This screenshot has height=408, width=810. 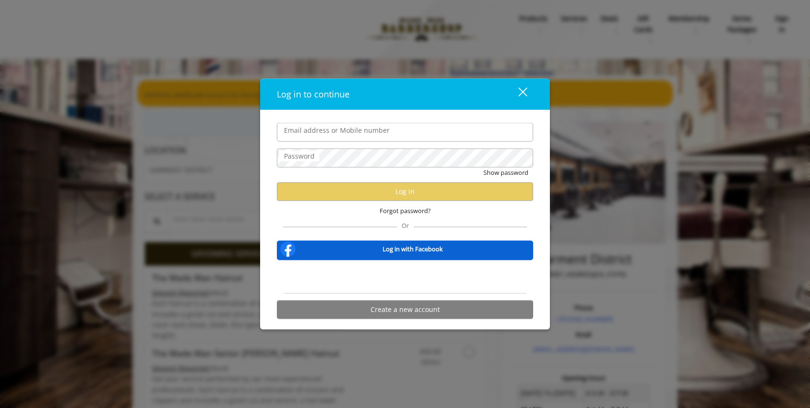 I want to click on input: Email address or Mobile number, so click(x=405, y=132).